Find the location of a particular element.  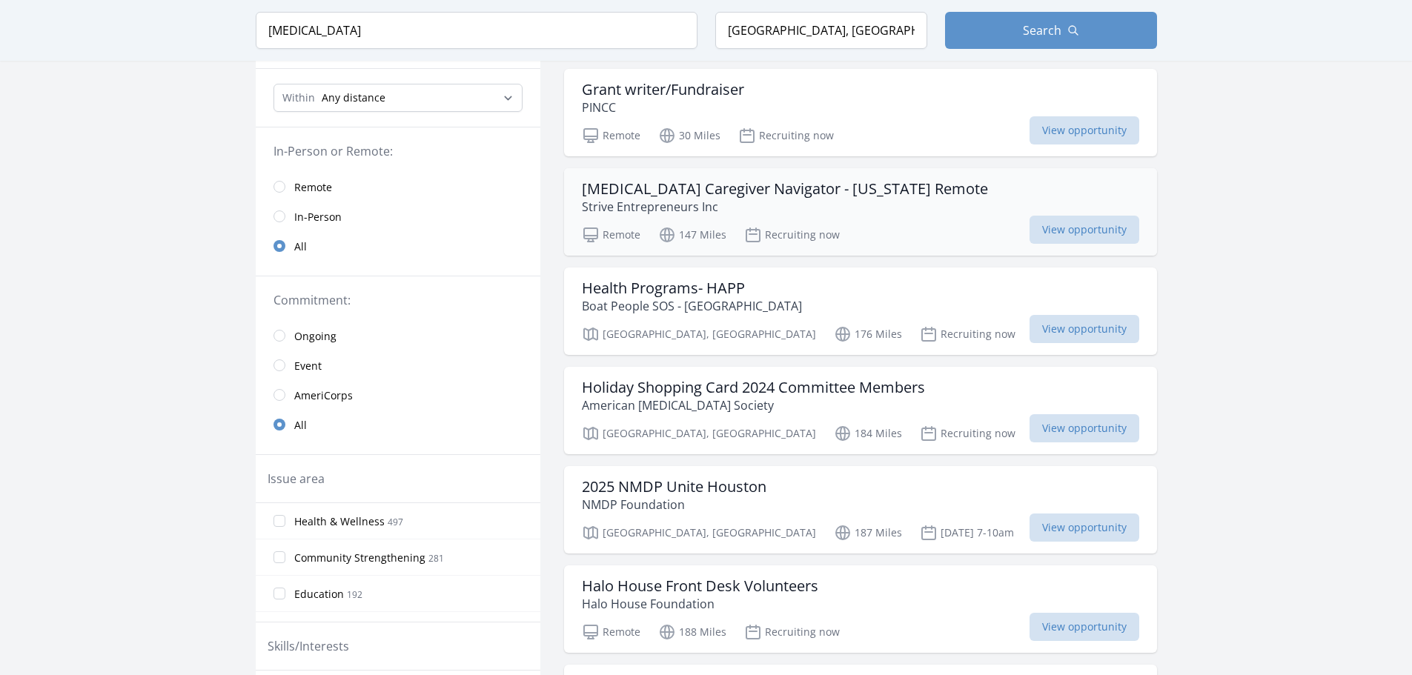

span: 192 is located at coordinates (354, 594).